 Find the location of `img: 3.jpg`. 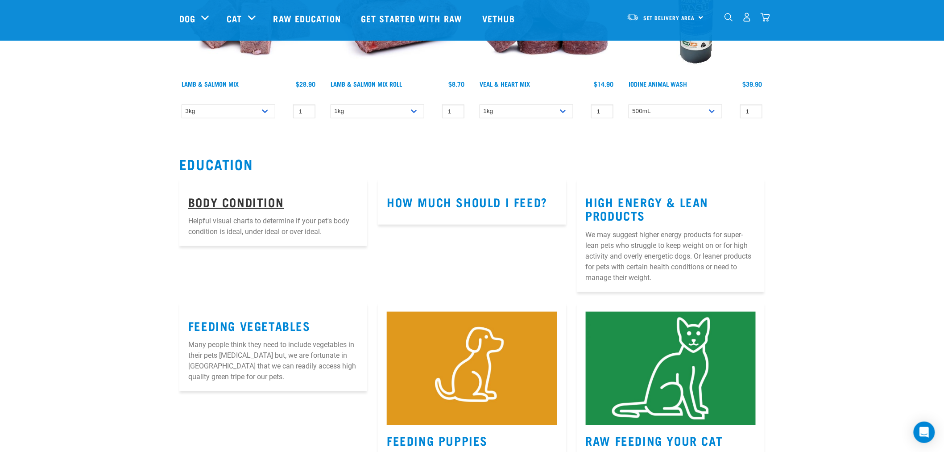

img: 3.jpg is located at coordinates (671, 368).